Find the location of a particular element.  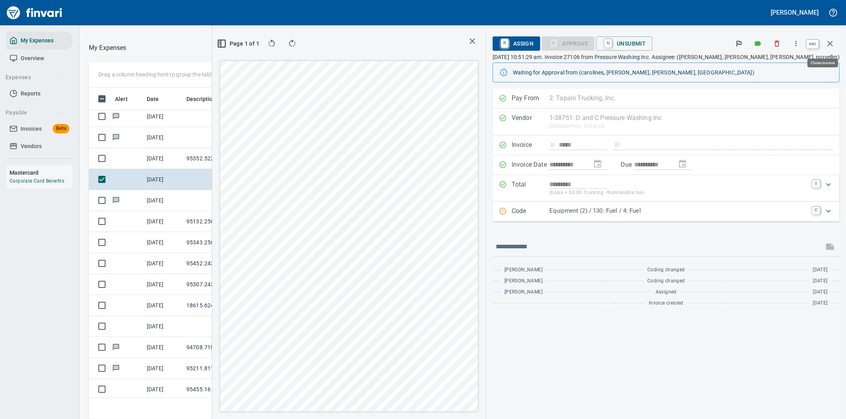

p: (basis + $0.00 Trucking - Nontaxable tax) is located at coordinates (678, 193).